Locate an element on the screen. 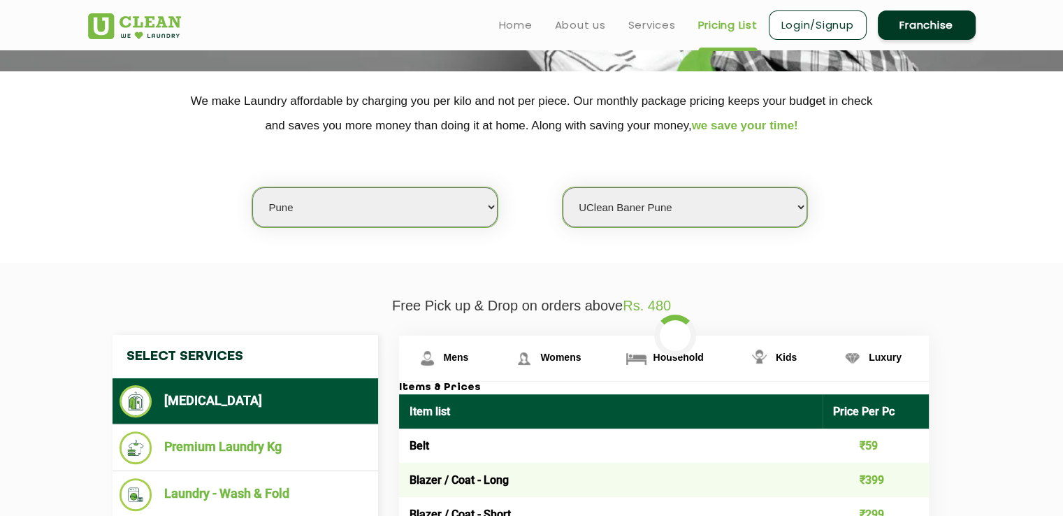 The height and width of the screenshot is (516, 1063). th: Price Per Pc is located at coordinates (876, 411).